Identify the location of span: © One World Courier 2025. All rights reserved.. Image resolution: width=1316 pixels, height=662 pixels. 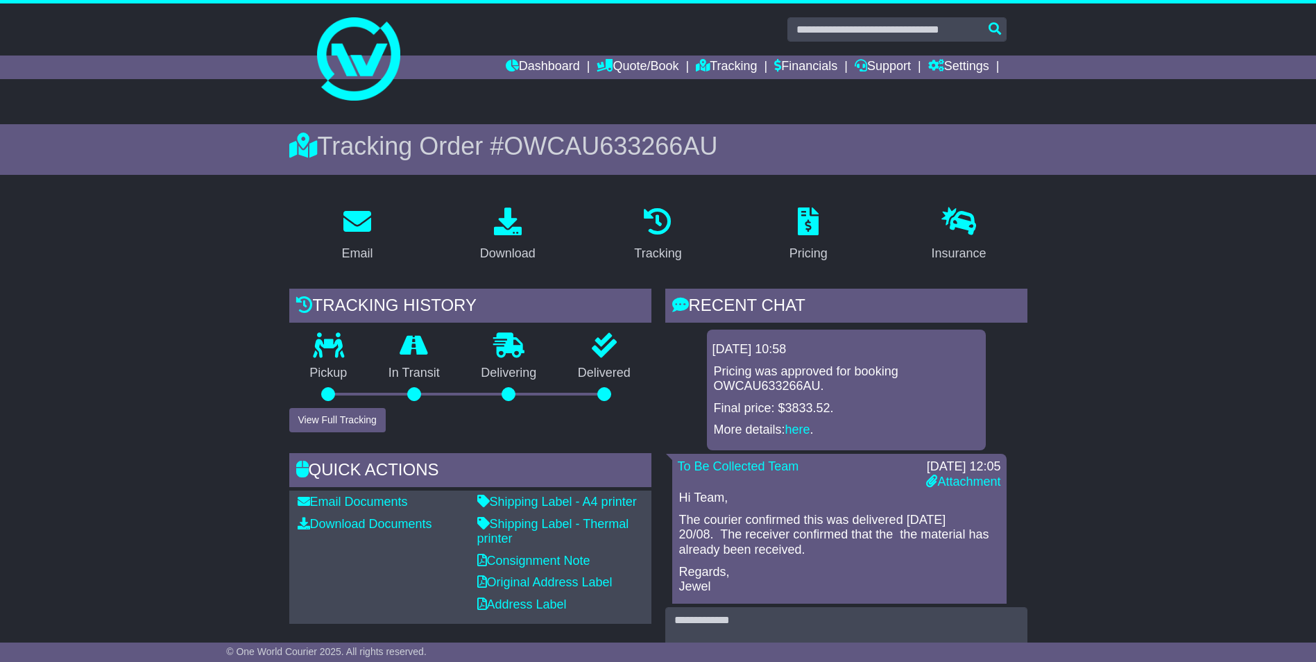
(326, 652).